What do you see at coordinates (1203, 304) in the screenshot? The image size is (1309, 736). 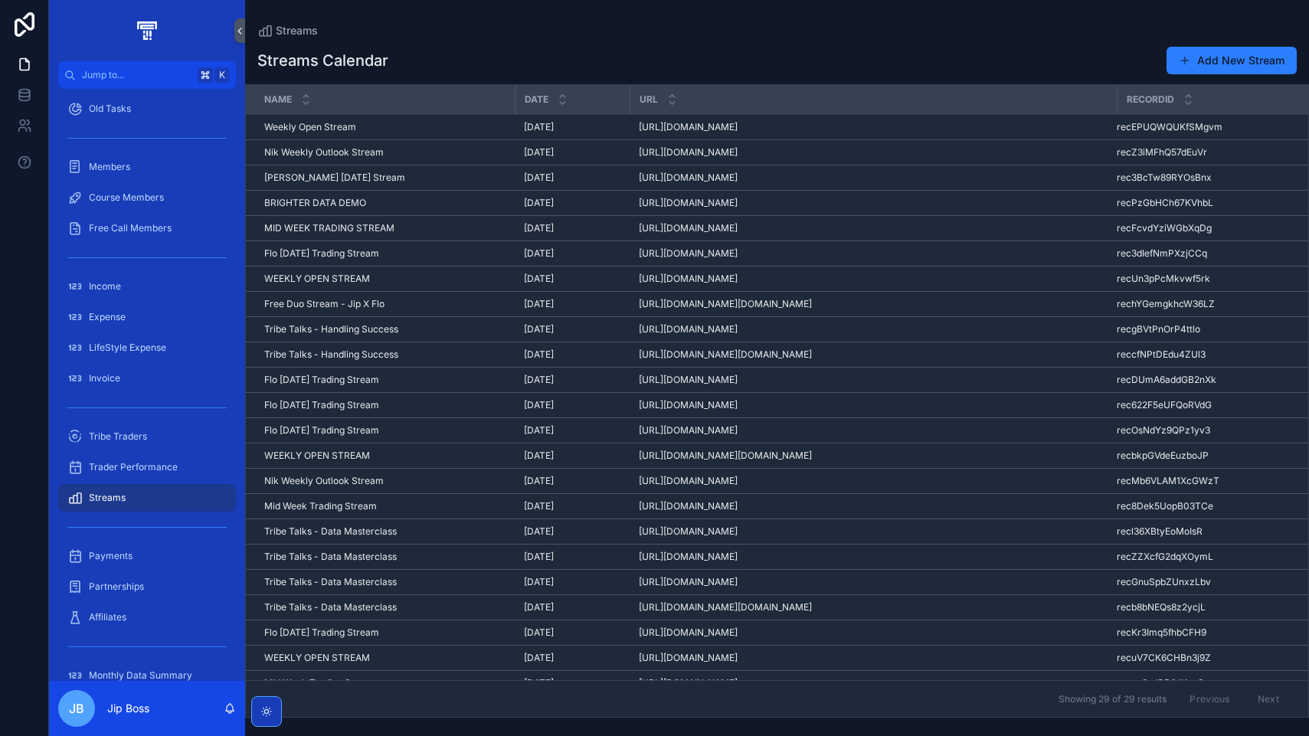 I see `a: rechYGemgkhcW36LZ` at bounding box center [1203, 304].